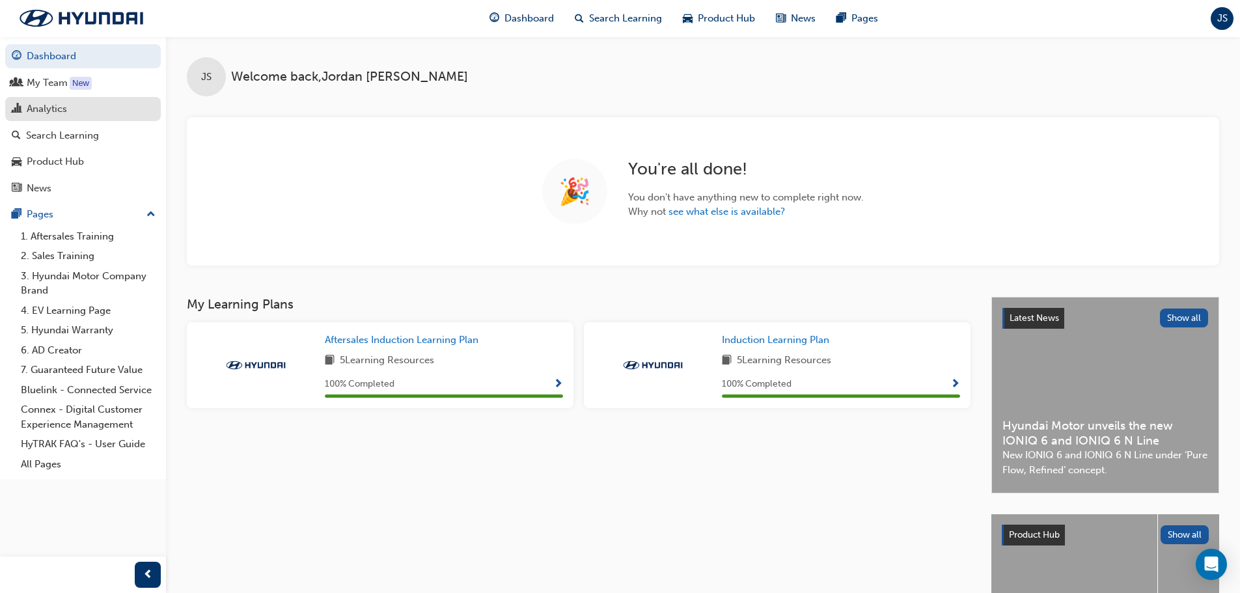 This screenshot has width=1240, height=593. I want to click on span: Latest News, so click(1035, 318).